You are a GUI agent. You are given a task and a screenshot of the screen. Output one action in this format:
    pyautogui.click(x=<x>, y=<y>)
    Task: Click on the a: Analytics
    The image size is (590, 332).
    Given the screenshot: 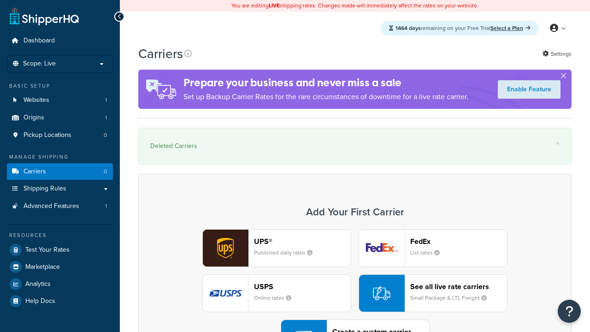 What is the action you would take?
    pyautogui.click(x=60, y=284)
    